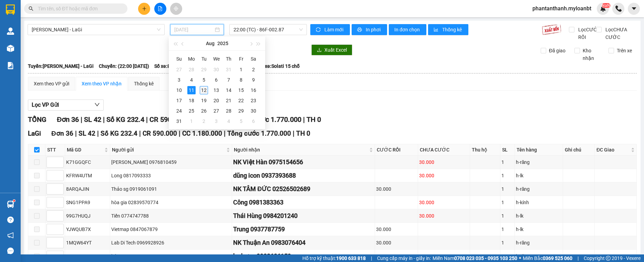 This screenshot has width=644, height=262. I want to click on th: Ghi chú, so click(579, 150).